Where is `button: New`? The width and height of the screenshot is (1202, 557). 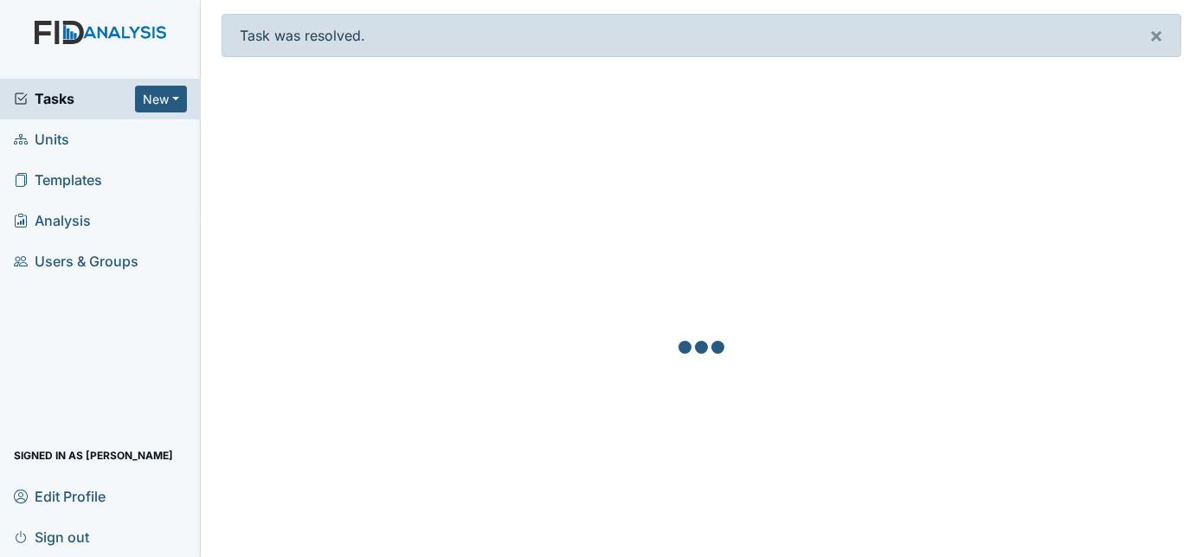 button: New is located at coordinates (161, 99).